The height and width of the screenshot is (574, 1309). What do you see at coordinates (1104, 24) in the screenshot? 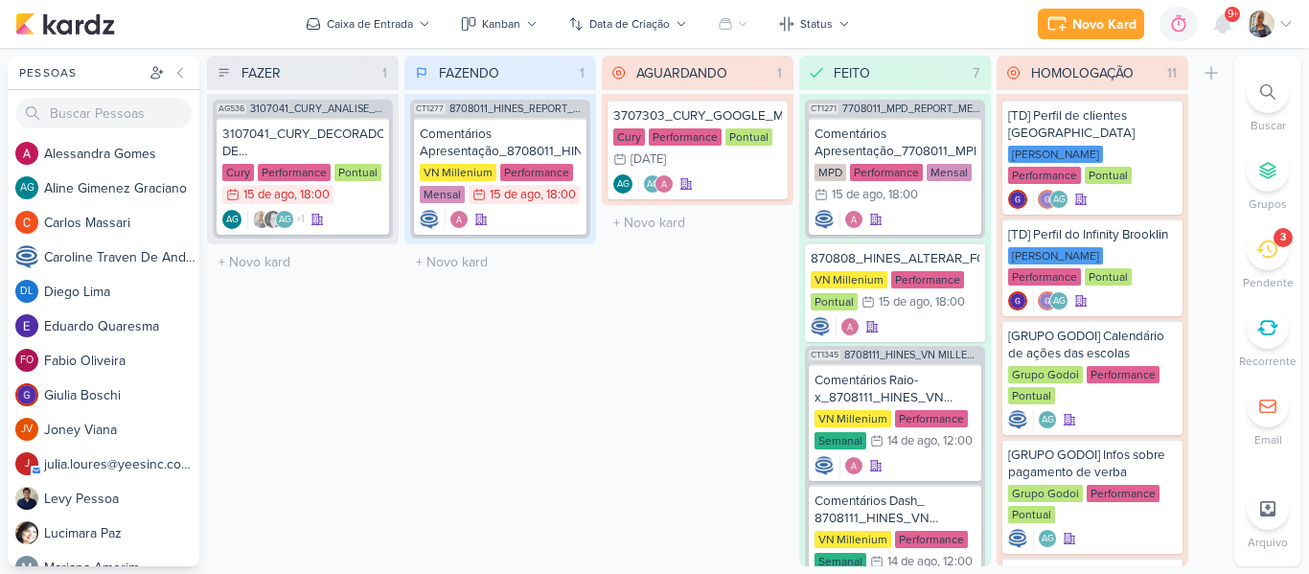
I see `div: Novo Kard` at bounding box center [1104, 24].